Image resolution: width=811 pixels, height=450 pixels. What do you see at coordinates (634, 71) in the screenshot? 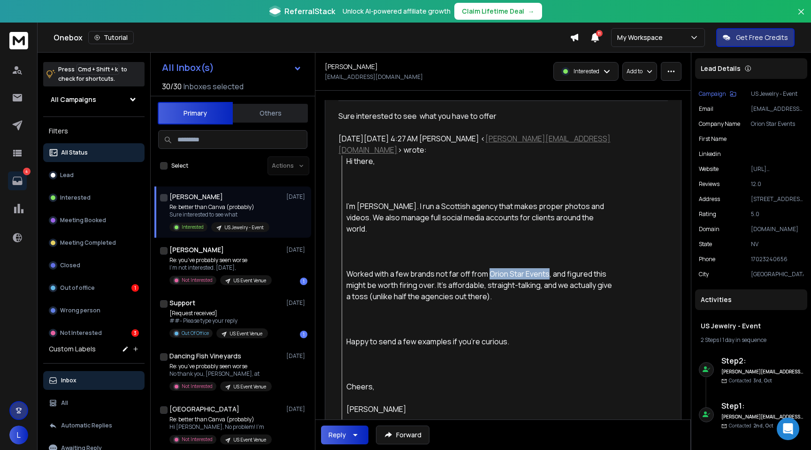
I see `p: Add to` at bounding box center [634, 71].